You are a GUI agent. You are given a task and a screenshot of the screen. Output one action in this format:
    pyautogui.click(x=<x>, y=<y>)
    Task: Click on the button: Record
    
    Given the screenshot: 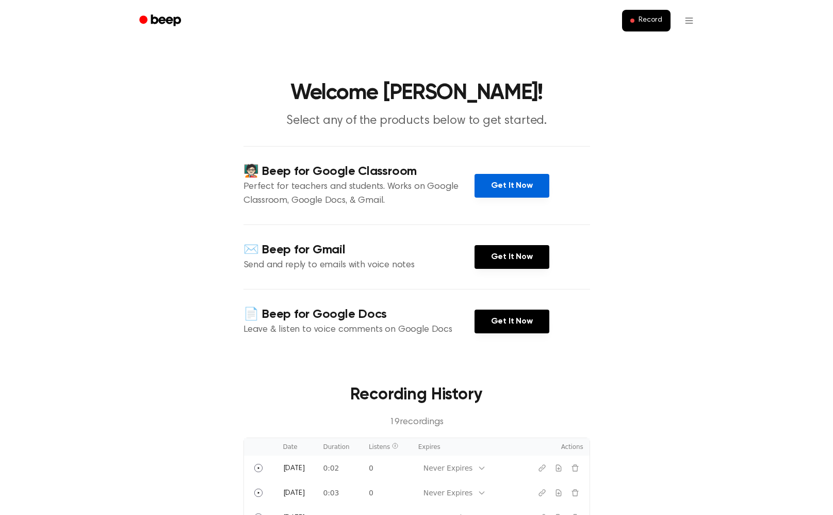 What is the action you would take?
    pyautogui.click(x=646, y=21)
    